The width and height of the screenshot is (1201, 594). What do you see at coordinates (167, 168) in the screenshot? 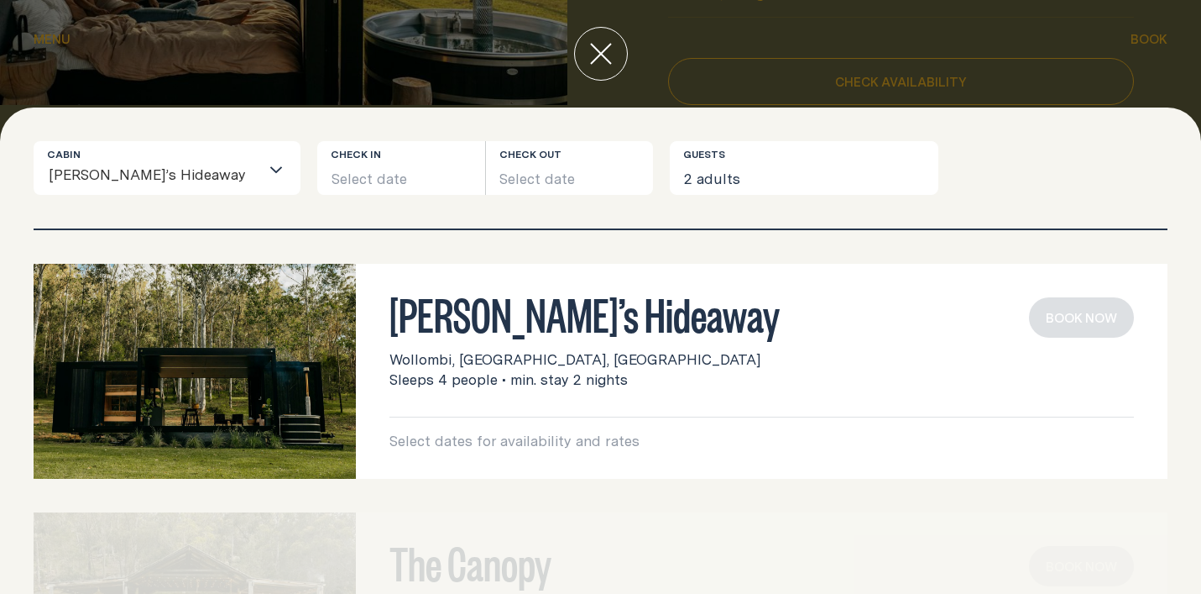
I see `div: Search for option` at bounding box center [167, 168].